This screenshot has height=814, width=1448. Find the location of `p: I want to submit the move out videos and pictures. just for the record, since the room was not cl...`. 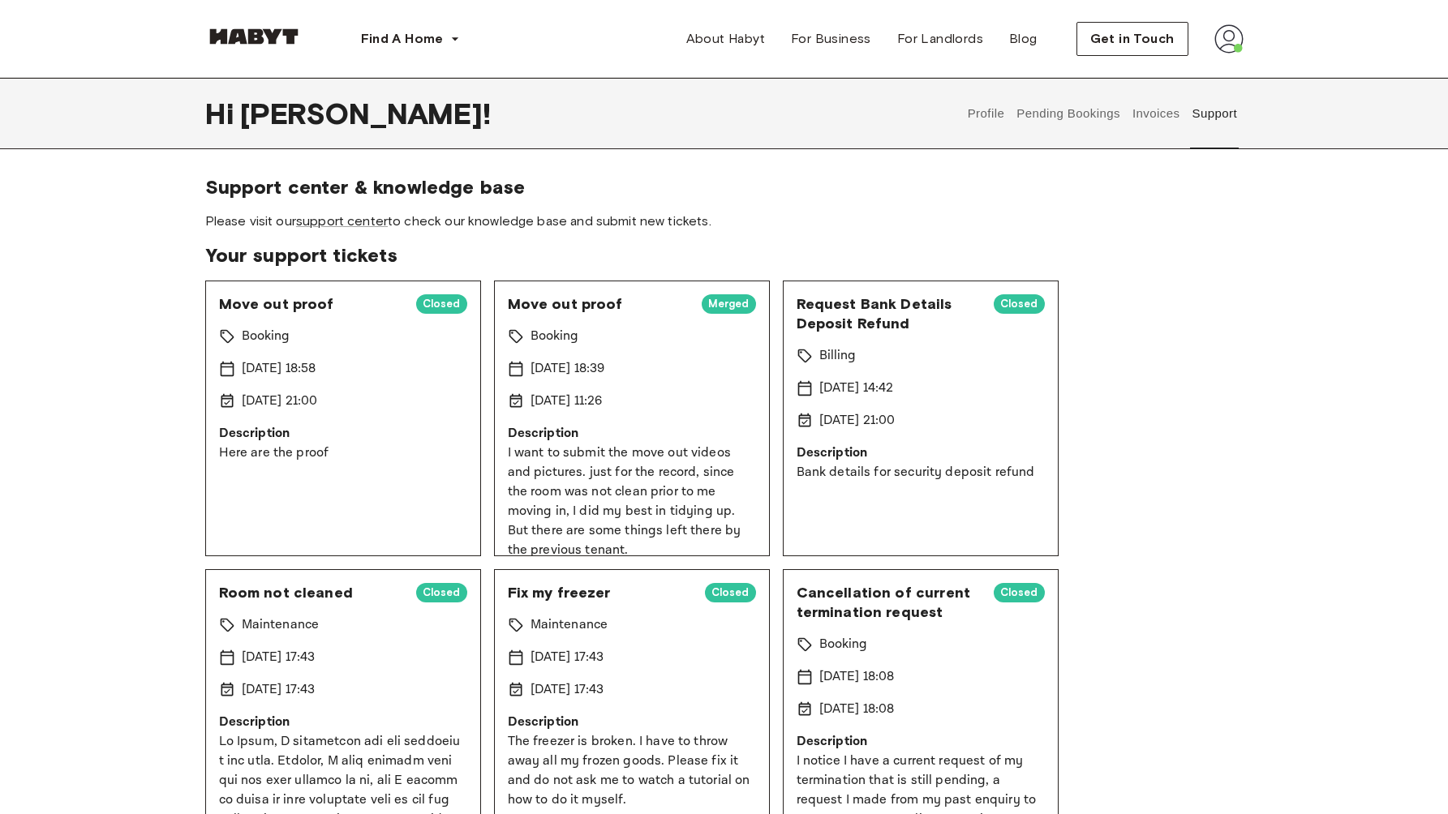

p: I want to submit the move out videos and pictures. just for the record, since the room was not cl... is located at coordinates (632, 502).